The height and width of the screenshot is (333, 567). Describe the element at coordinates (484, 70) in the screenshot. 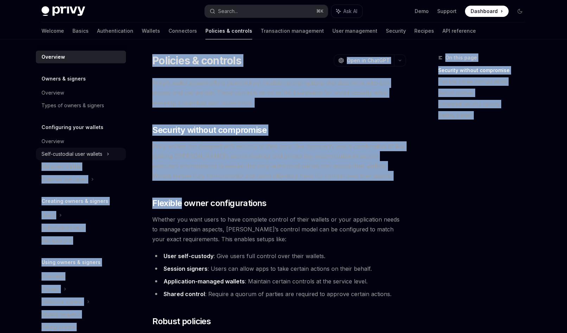

I see `a: Security without compromise` at that location.